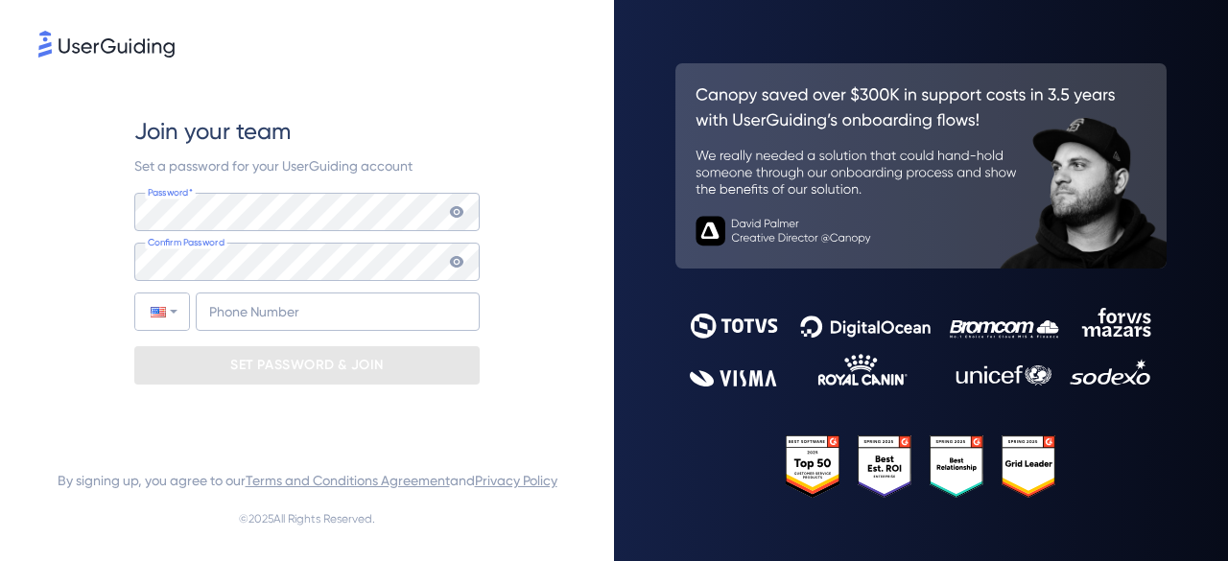 Image resolution: width=1228 pixels, height=561 pixels. Describe the element at coordinates (307, 481) in the screenshot. I see `span: By signing up, you agree to our and` at that location.